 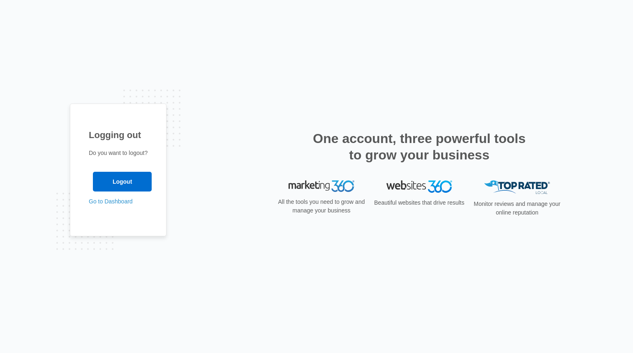 I want to click on p: Do you want to logout?, so click(x=118, y=153).